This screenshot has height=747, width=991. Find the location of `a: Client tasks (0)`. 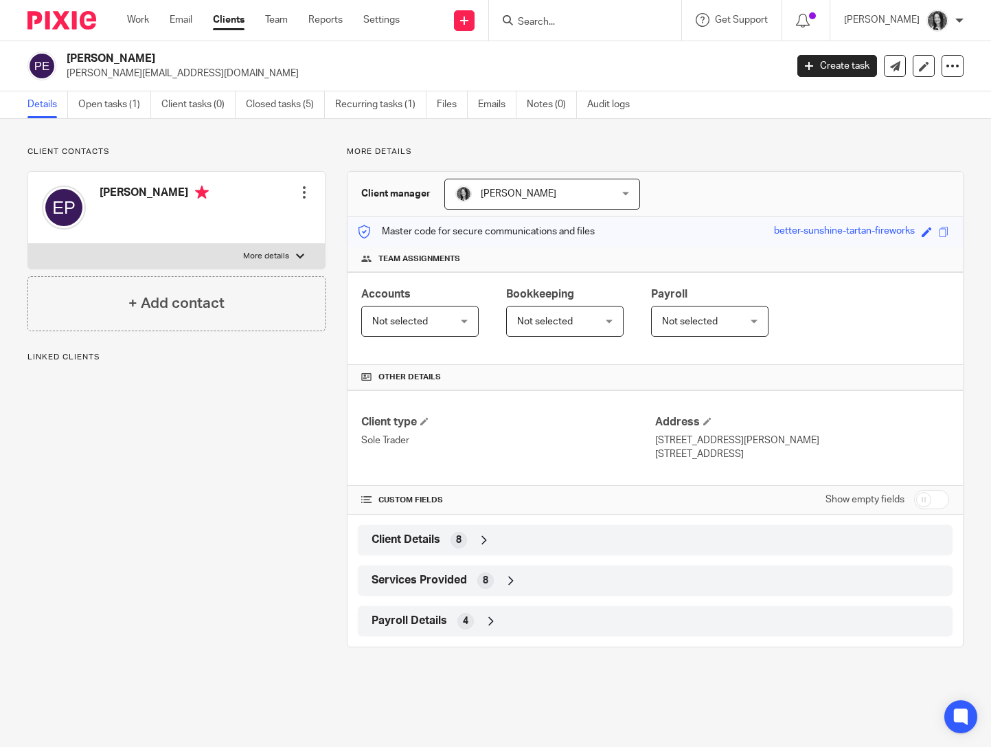

a: Client tasks (0) is located at coordinates (199, 104).